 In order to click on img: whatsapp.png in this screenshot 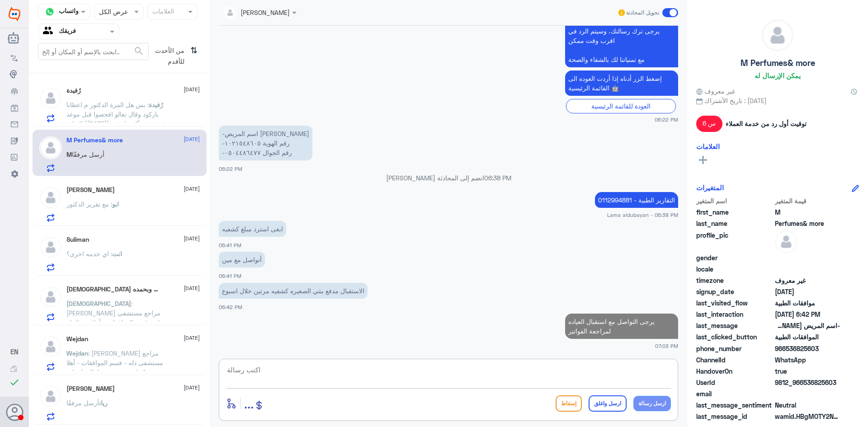, I will do `click(50, 12)`.